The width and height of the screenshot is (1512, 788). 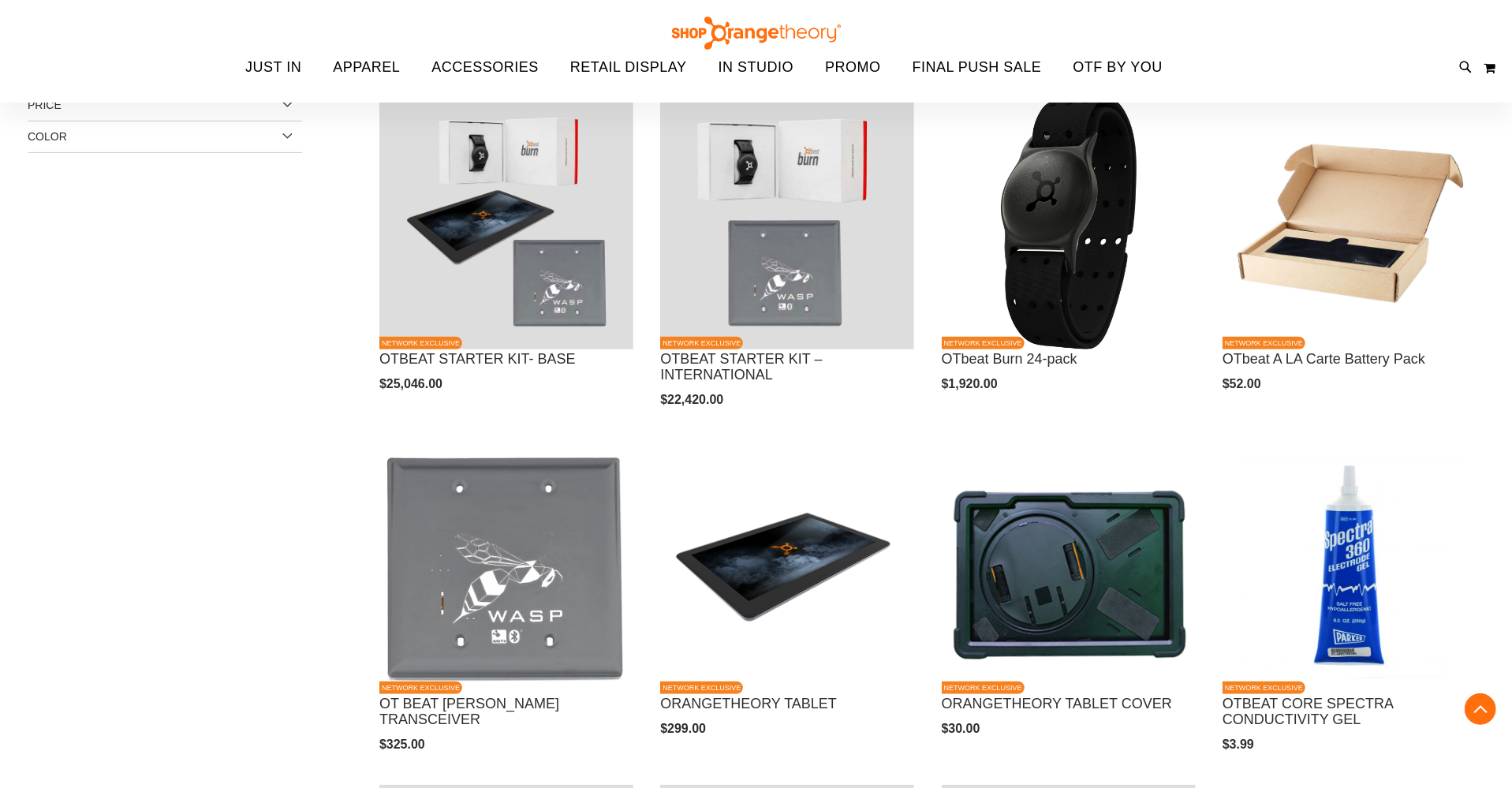 What do you see at coordinates (366, 67) in the screenshot?
I see `span: APPAREL` at bounding box center [366, 67].